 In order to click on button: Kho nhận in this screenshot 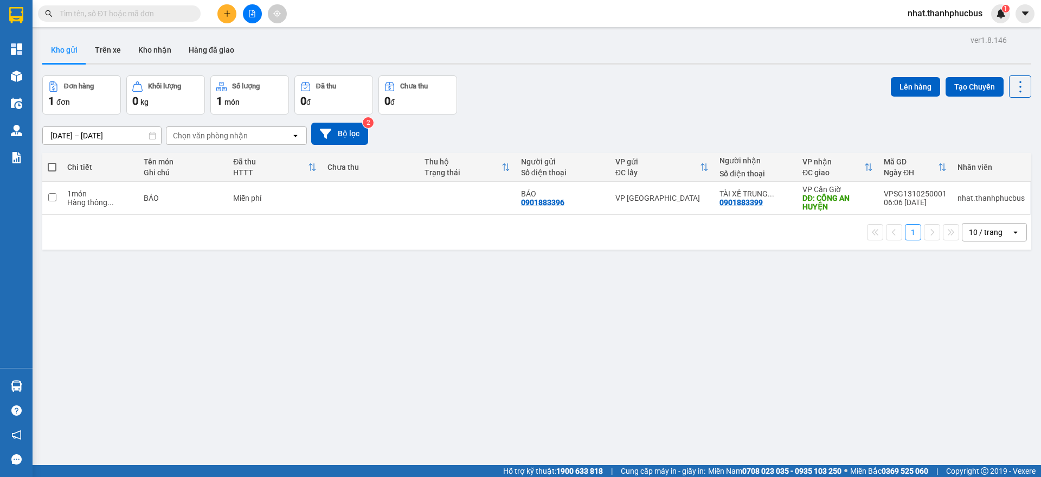, I will do `click(155, 50)`.